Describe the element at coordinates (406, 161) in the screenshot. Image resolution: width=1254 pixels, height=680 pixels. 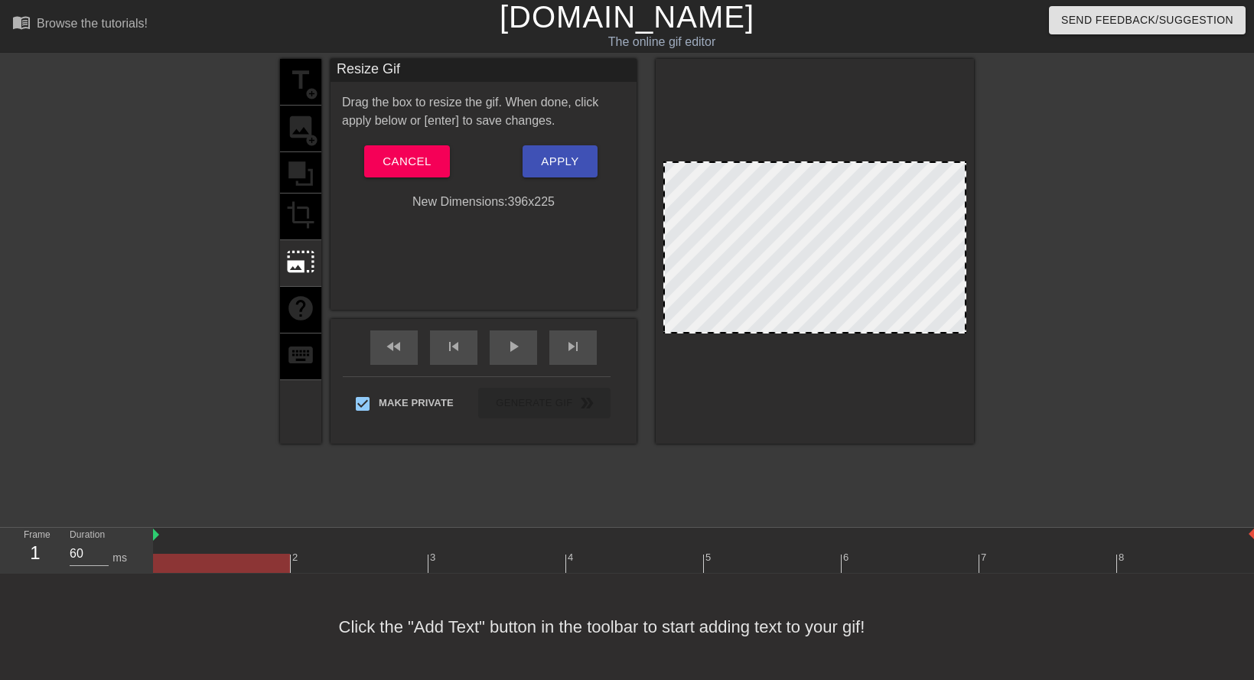
I see `span: Cancel` at that location.